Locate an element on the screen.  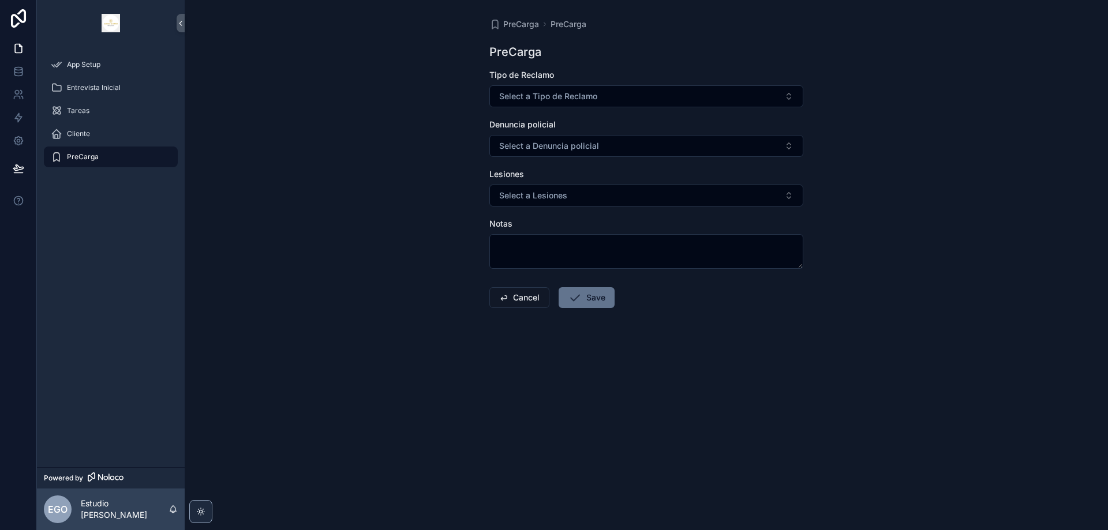
span: Powered by is located at coordinates (63, 479).